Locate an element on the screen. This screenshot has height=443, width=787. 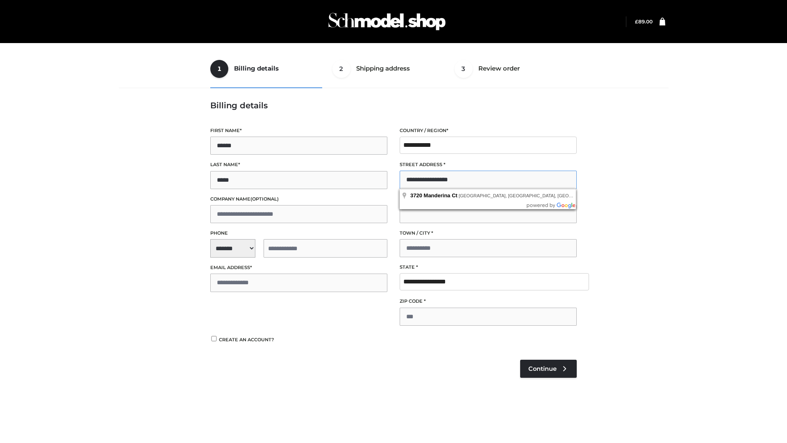
img: Schmodel Admin 964 is located at coordinates (387, 21).